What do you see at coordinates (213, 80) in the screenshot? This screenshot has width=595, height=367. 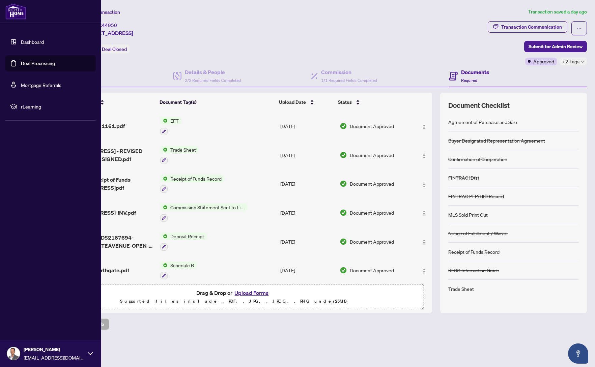 I see `span: 2/2 Required Fields Completed` at bounding box center [213, 80].